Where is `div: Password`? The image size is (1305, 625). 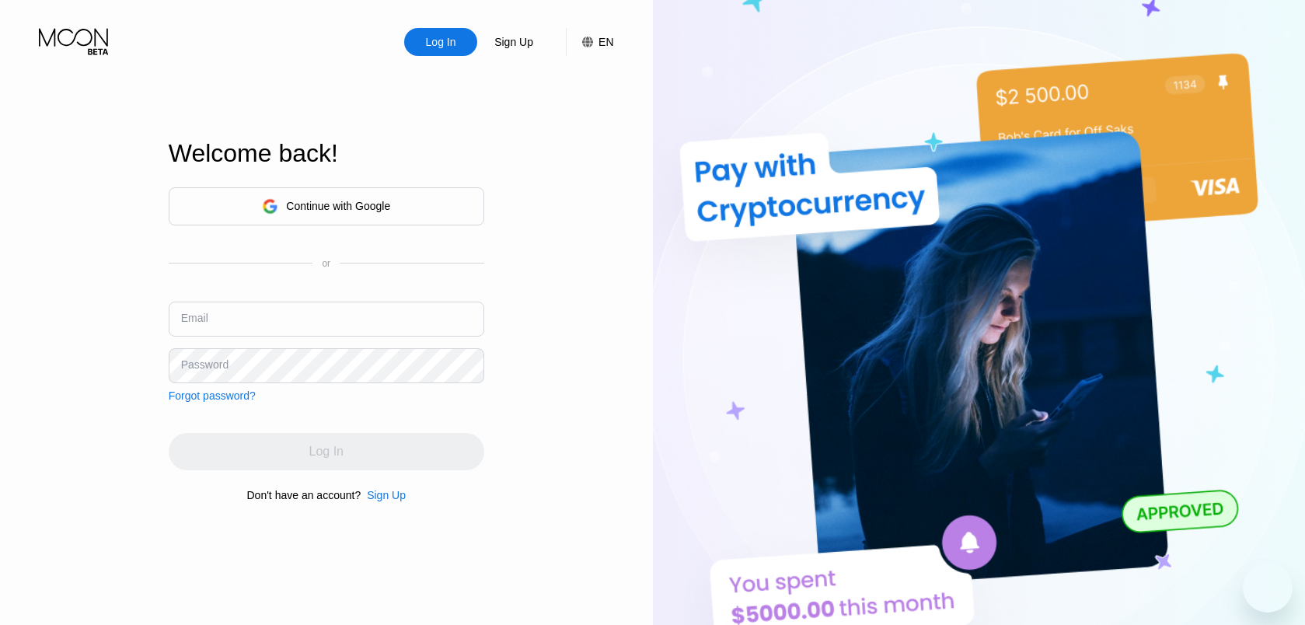 div: Password is located at coordinates (204, 365).